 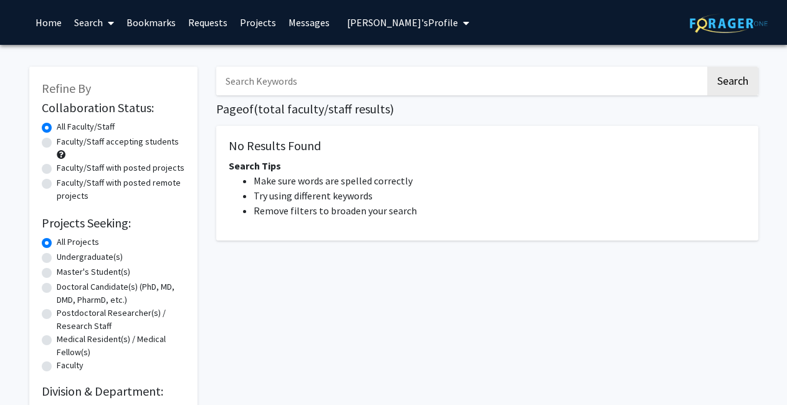 I want to click on label: Doctoral Candidate(s) (PhD, MD, DMD, PharmD, etc.), so click(x=121, y=293).